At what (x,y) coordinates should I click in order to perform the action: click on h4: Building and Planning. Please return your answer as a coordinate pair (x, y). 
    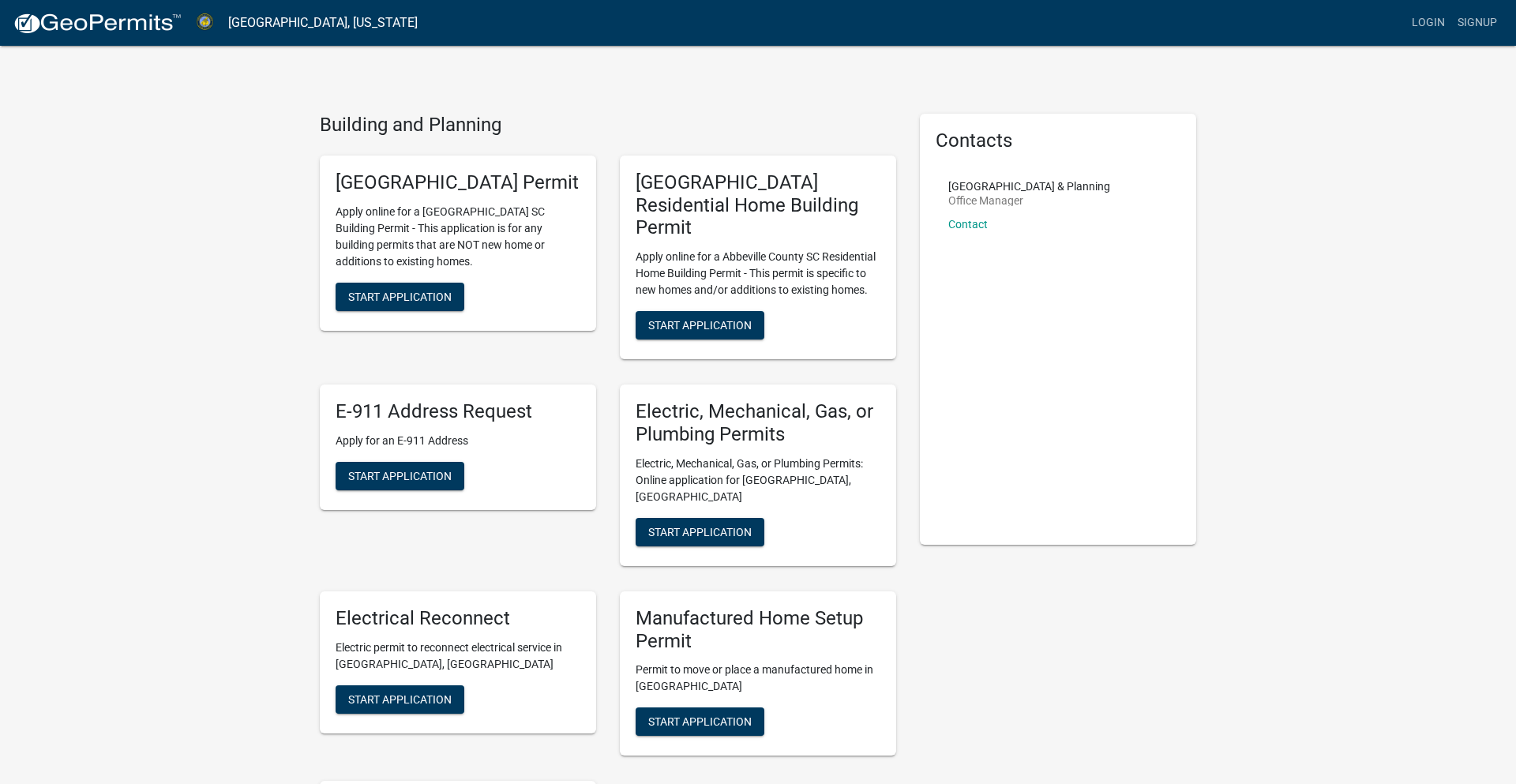
    Looking at the image, I should click on (608, 125).